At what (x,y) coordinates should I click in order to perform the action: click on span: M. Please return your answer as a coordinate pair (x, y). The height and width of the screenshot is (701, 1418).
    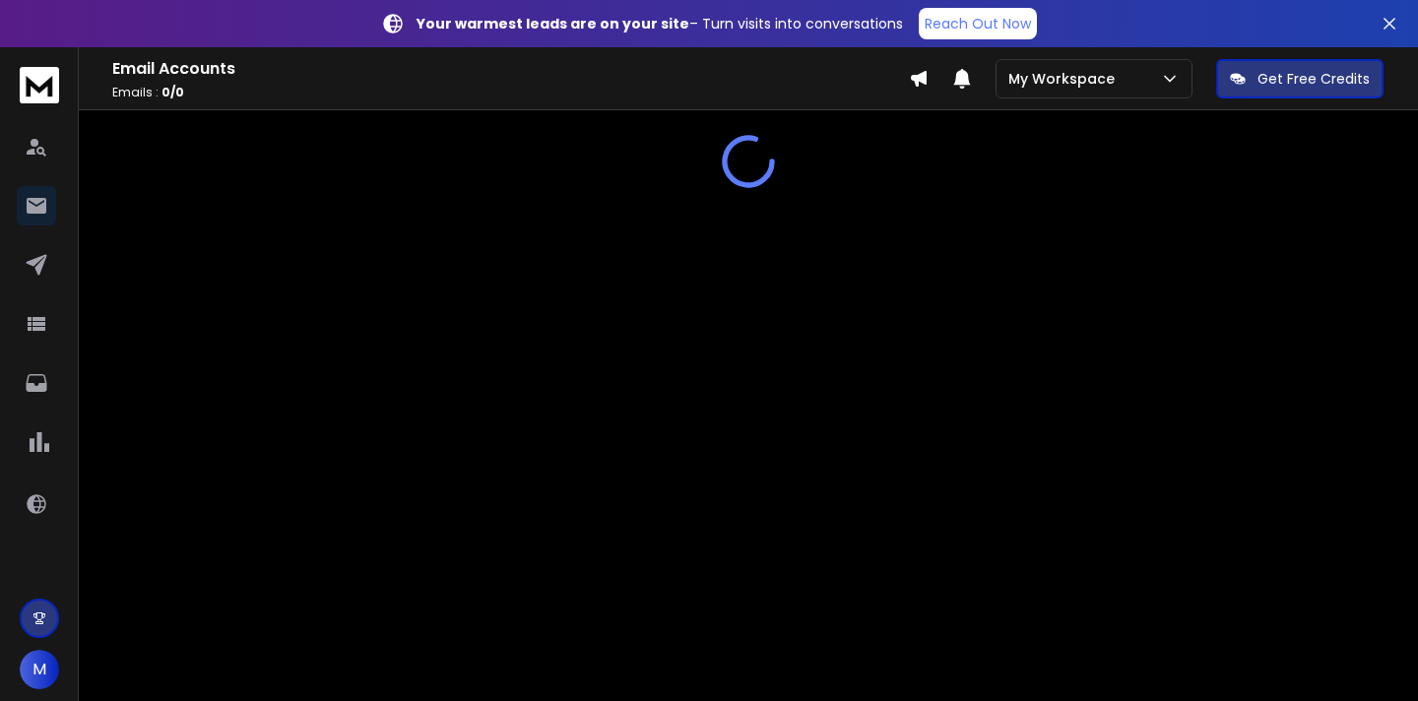
    Looking at the image, I should click on (39, 669).